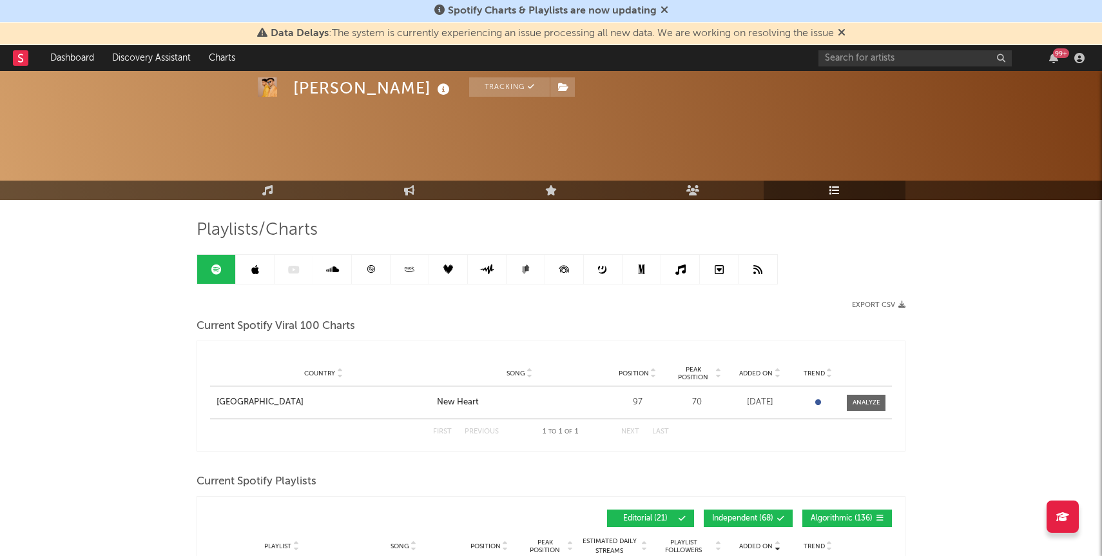  I want to click on span: Current Spotify Playlists, so click(257, 482).